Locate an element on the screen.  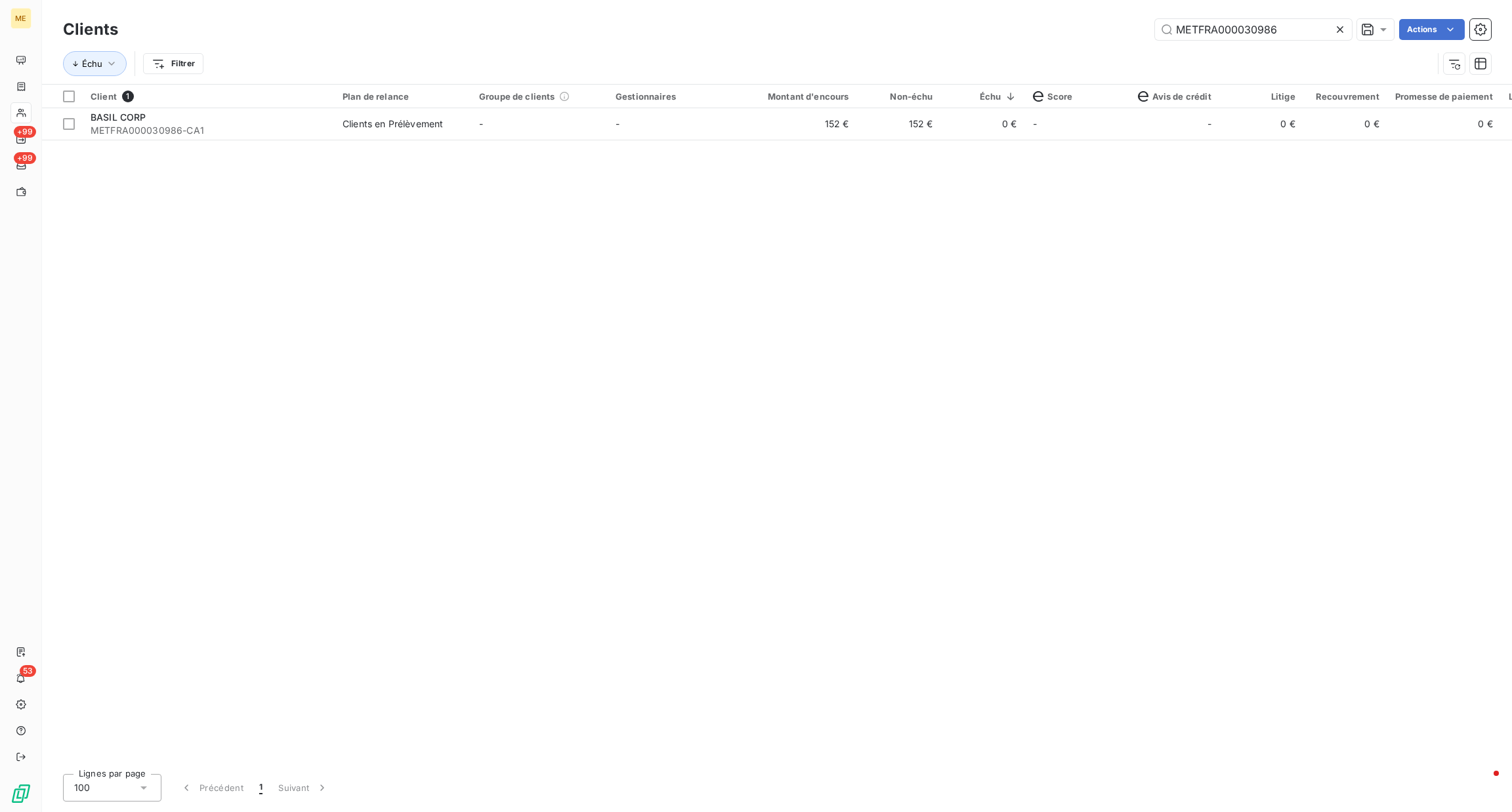
span: 53 is located at coordinates (28, 671).